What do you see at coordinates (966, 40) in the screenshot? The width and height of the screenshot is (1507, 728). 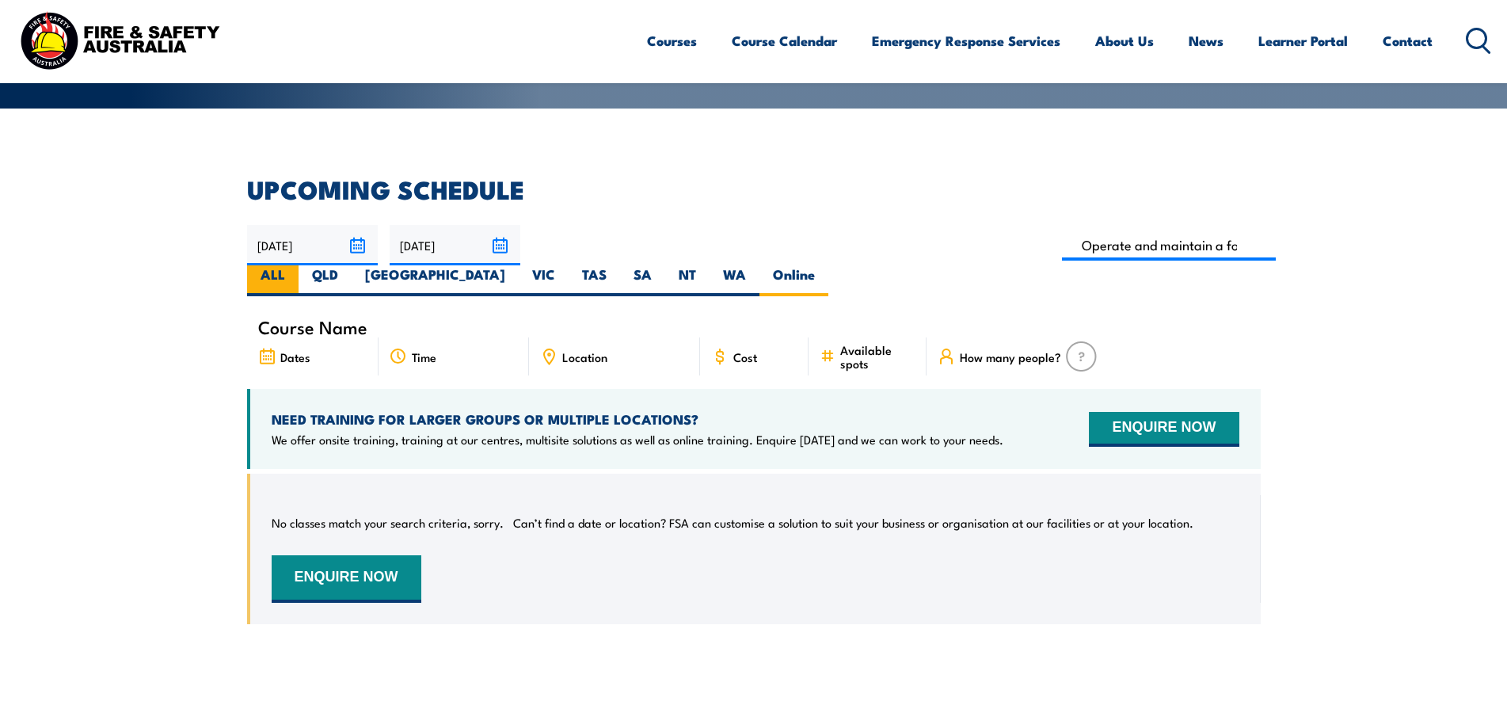 I see `a: Emergency Response Services` at bounding box center [966, 40].